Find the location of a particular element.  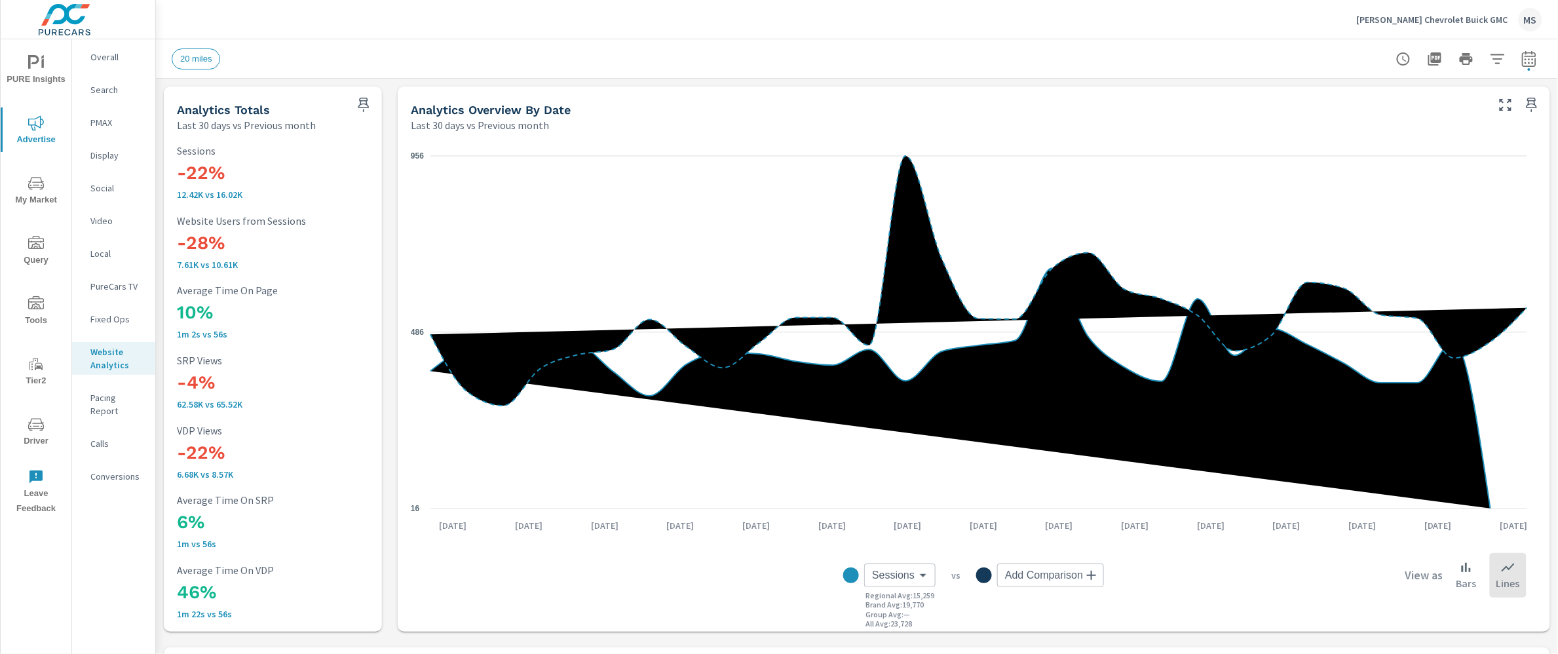

button: Make Fullscreen is located at coordinates (1506, 105).